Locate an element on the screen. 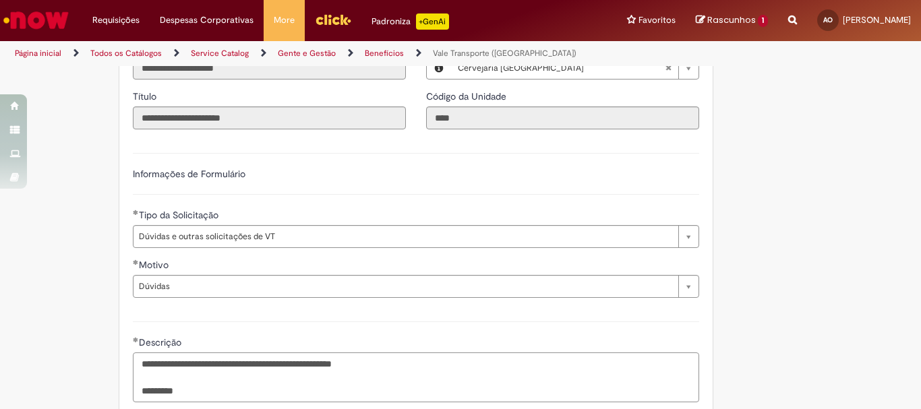  span: Despesas Corporativas is located at coordinates (206, 20).